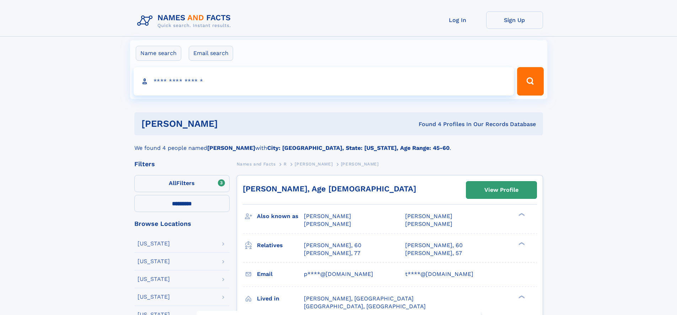  Describe the element at coordinates (280, 216) in the screenshot. I see `h3: Also known as` at that location.